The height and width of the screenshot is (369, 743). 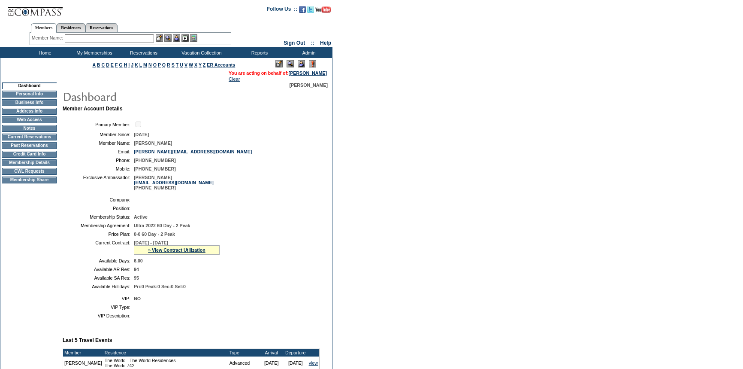 I want to click on a: U, so click(x=182, y=65).